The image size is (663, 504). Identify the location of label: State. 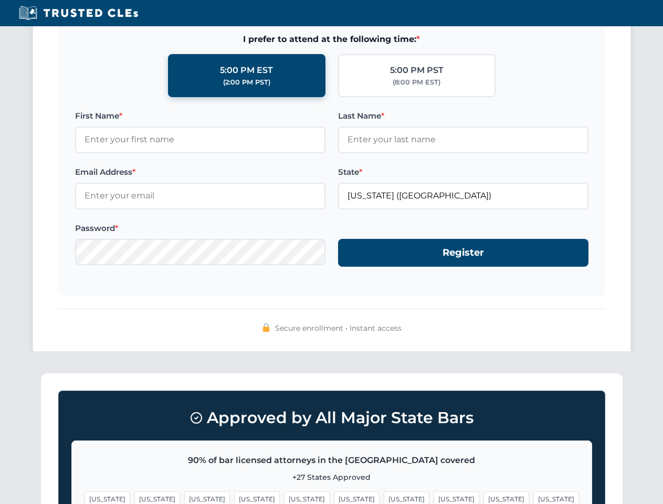
(463, 172).